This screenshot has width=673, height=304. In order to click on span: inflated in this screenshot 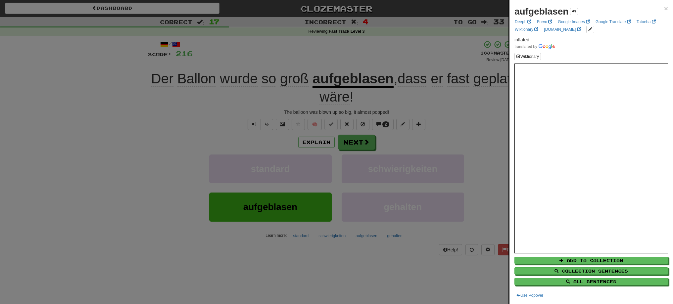, I will do `click(522, 40)`.